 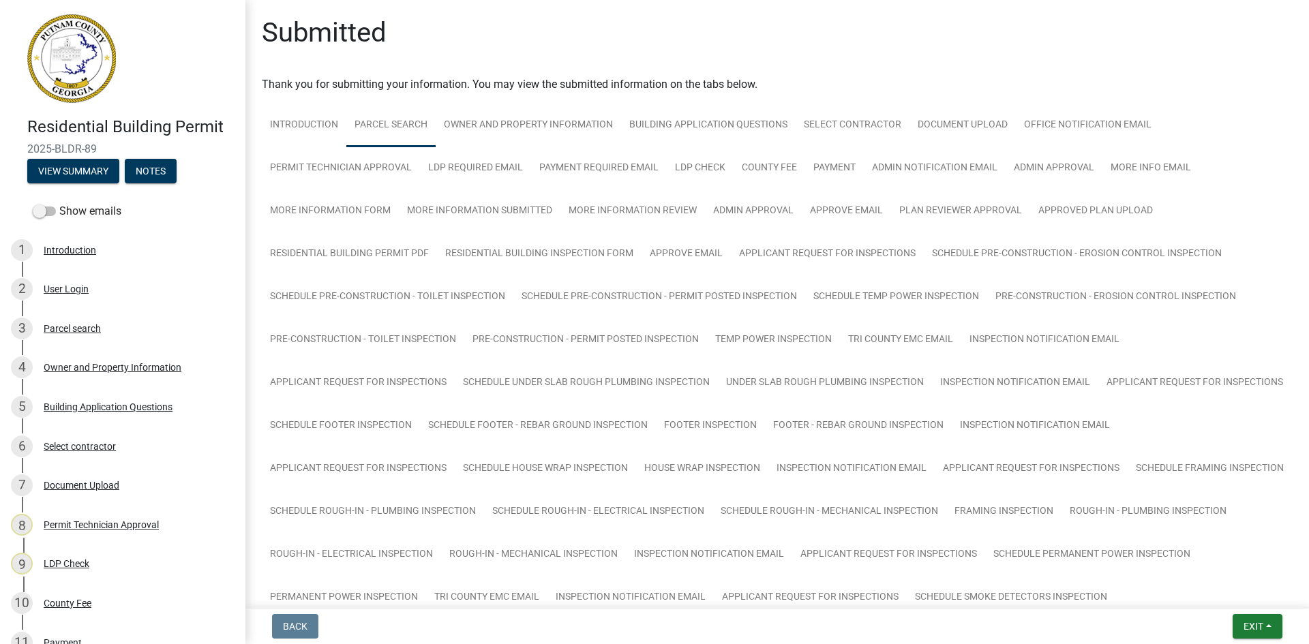 I want to click on div: 7, so click(x=22, y=485).